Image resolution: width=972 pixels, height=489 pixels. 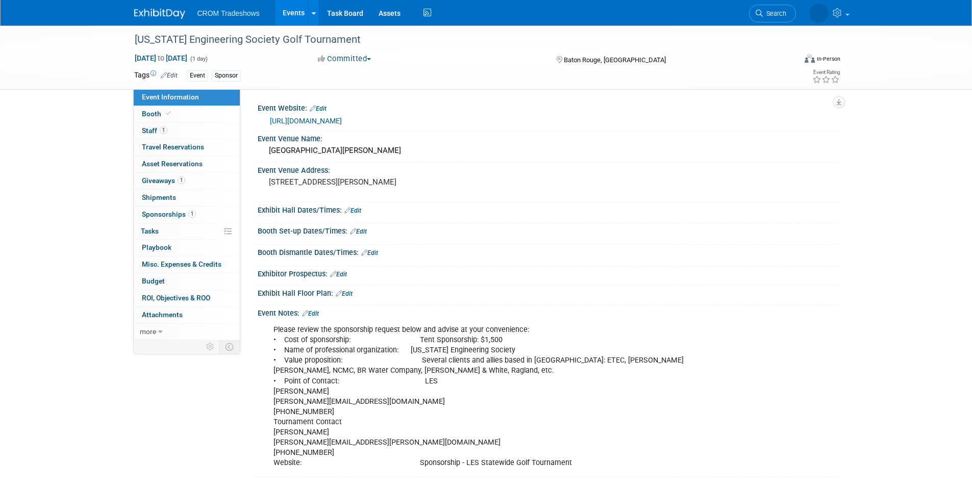 What do you see at coordinates (828, 59) in the screenshot?
I see `div: In-Person` at bounding box center [828, 59].